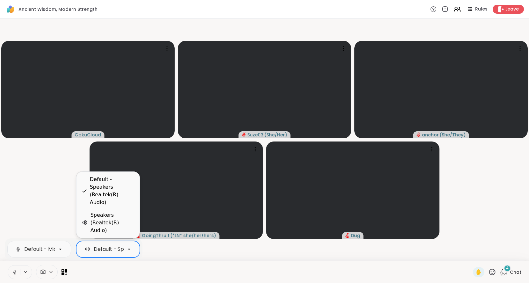 Image resolution: width=529 pixels, height=283 pixels. What do you see at coordinates (276, 135) in the screenshot?
I see `span: ( She/Her )` at bounding box center [276, 135].